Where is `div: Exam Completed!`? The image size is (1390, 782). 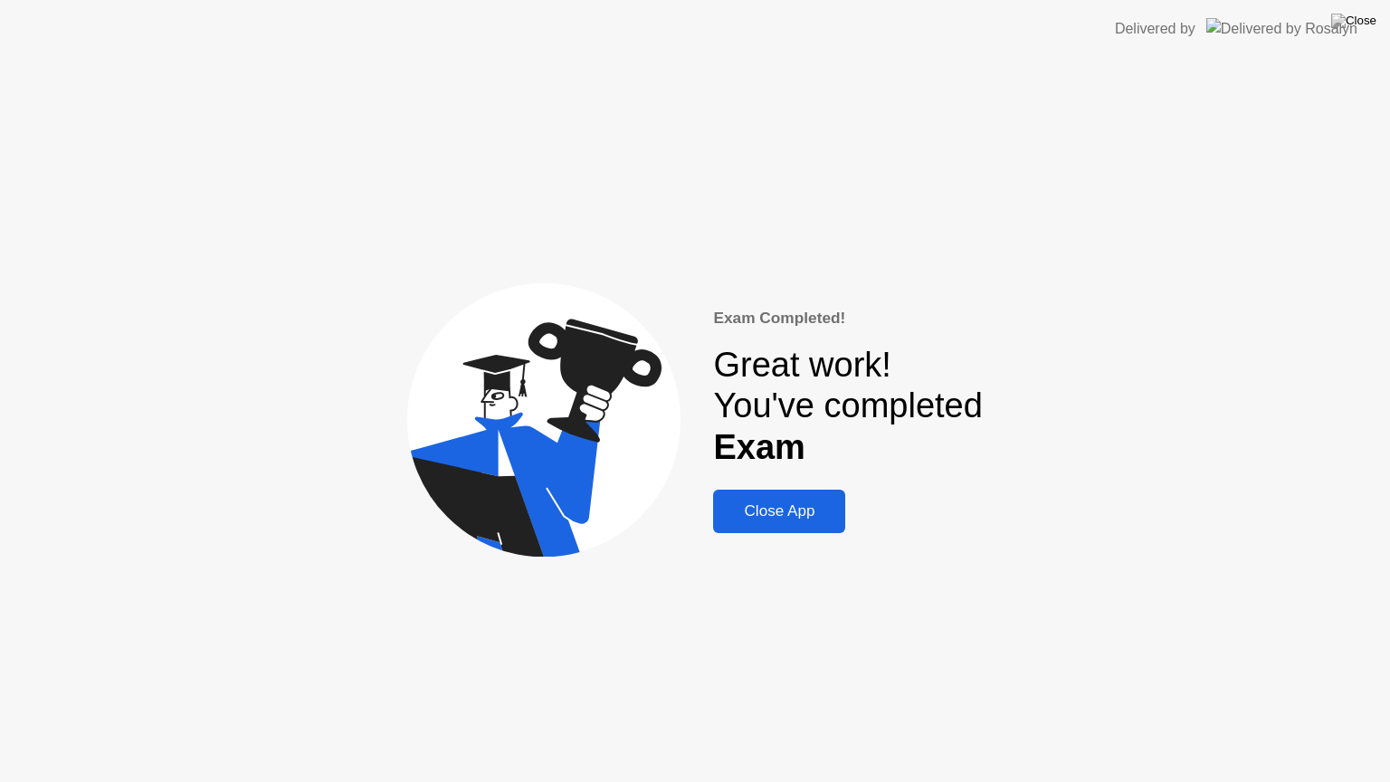 div: Exam Completed! is located at coordinates (847, 318).